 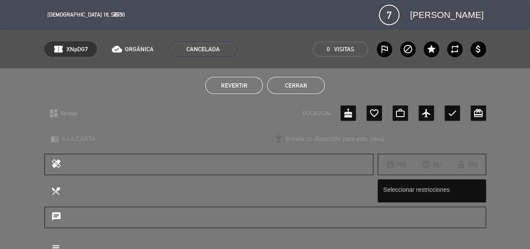 What do you see at coordinates (384, 49) in the screenshot?
I see `i: outlined_flag` at bounding box center [384, 49].